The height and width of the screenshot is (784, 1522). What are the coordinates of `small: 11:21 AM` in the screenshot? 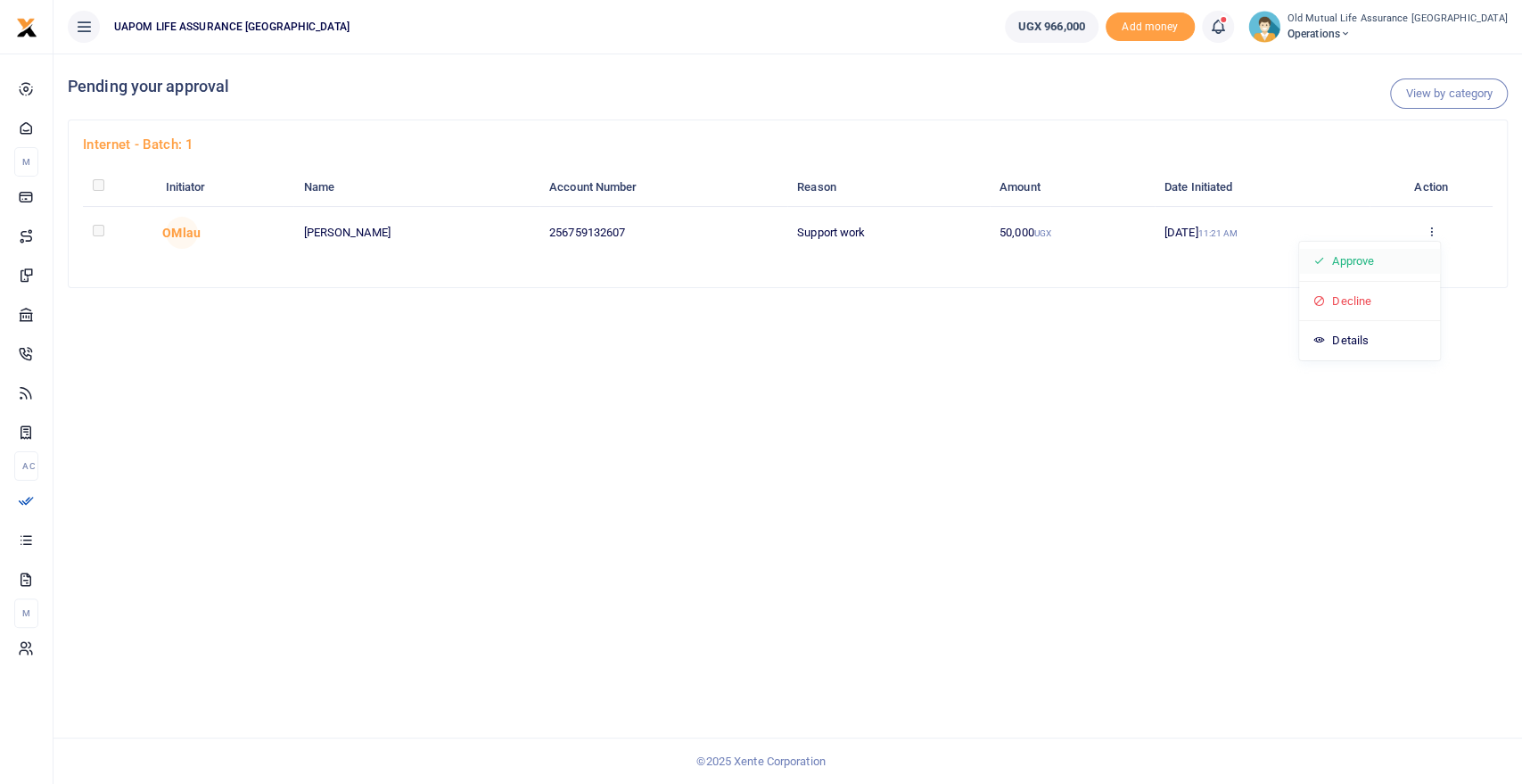 It's located at (1217, 232).